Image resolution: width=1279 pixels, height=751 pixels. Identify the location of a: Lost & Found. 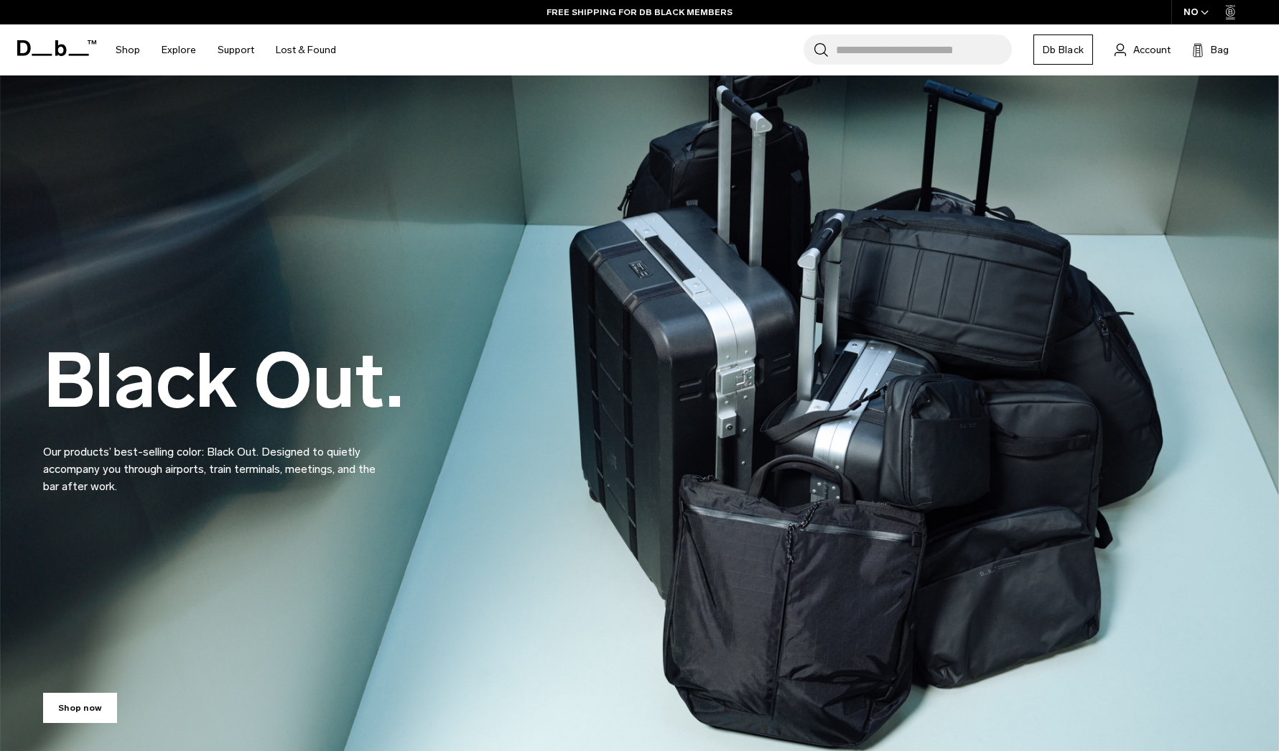
(306, 50).